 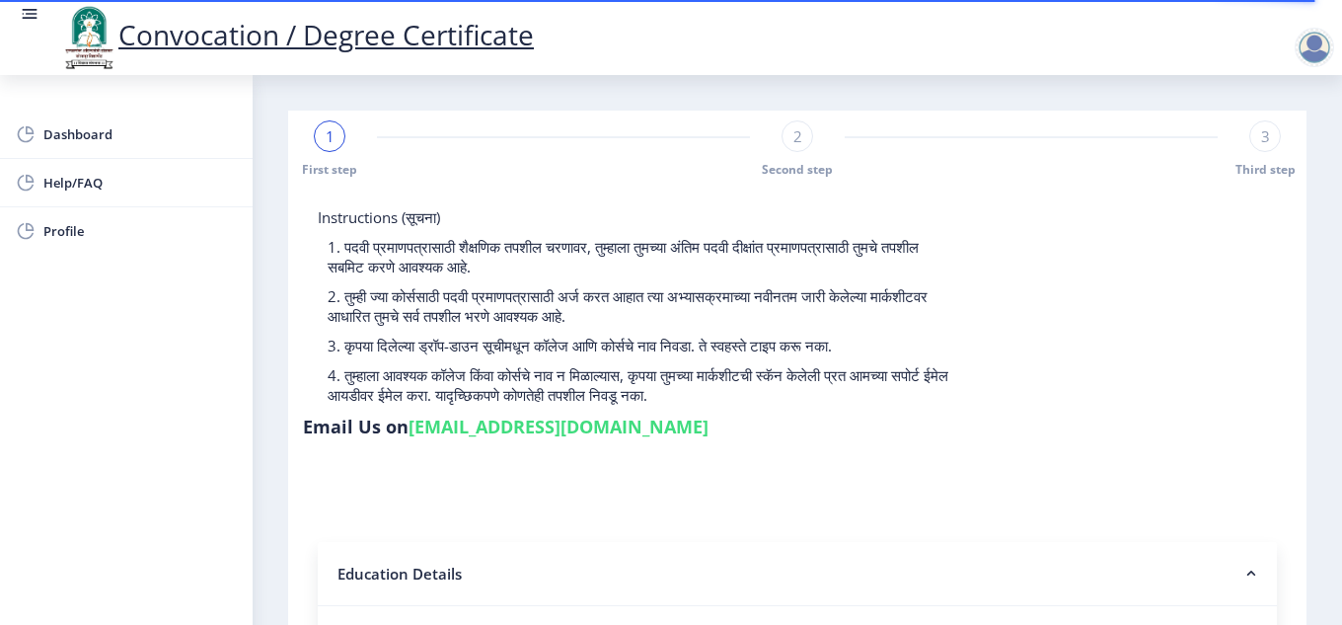 I want to click on nb-accordion-item-header: Education Details, so click(x=798, y=574).